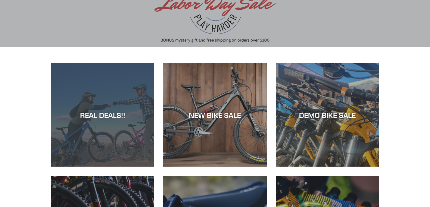  What do you see at coordinates (102, 115) in the screenshot?
I see `div: REAL DEALS!!` at bounding box center [102, 115].